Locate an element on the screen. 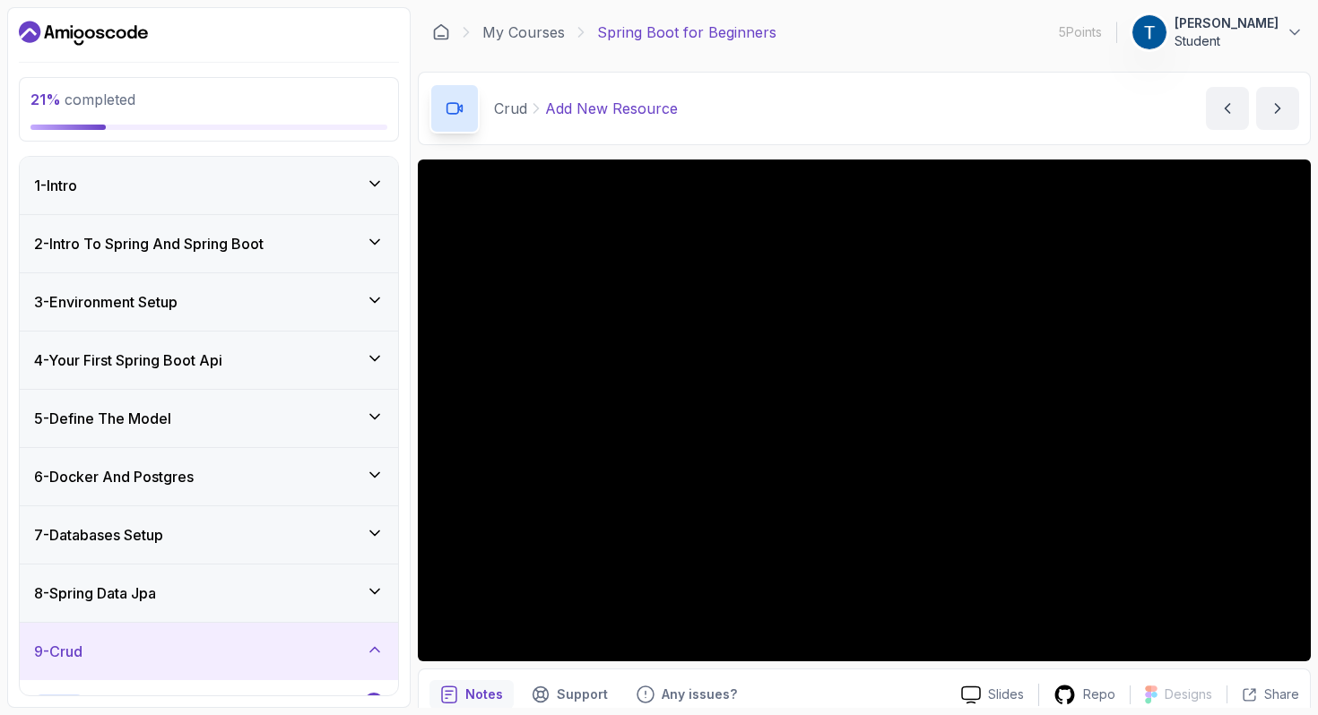  p: Add New Resource is located at coordinates (611, 108).